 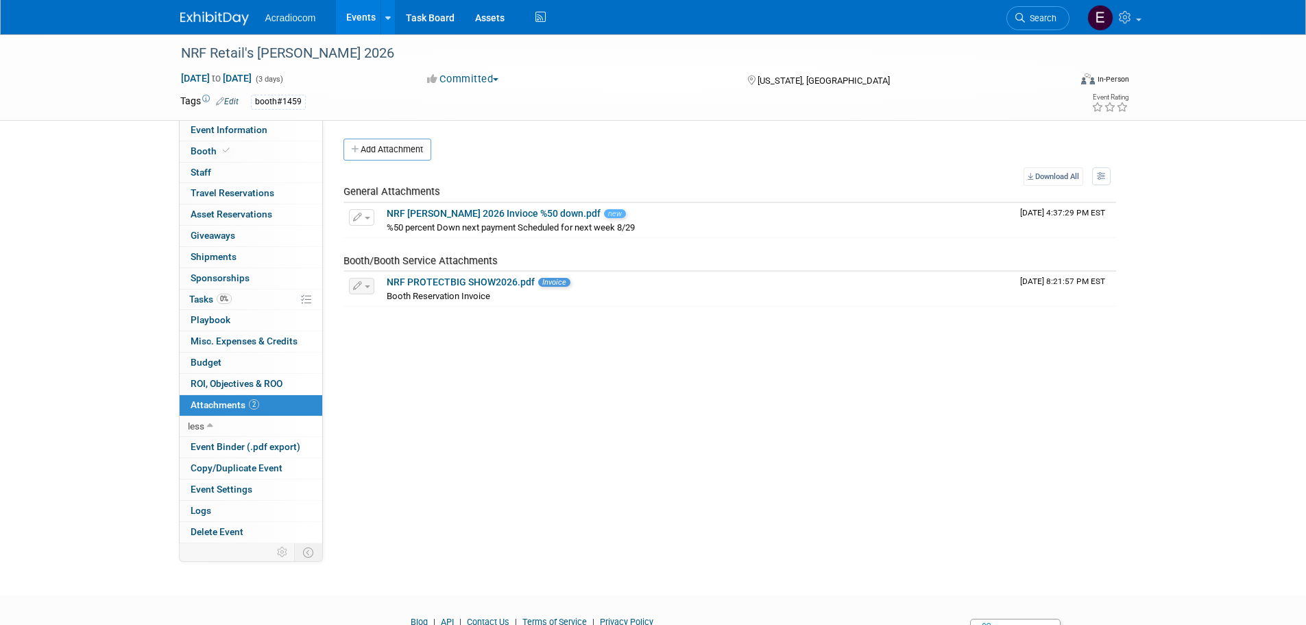 I want to click on span: Giveaways, so click(x=213, y=235).